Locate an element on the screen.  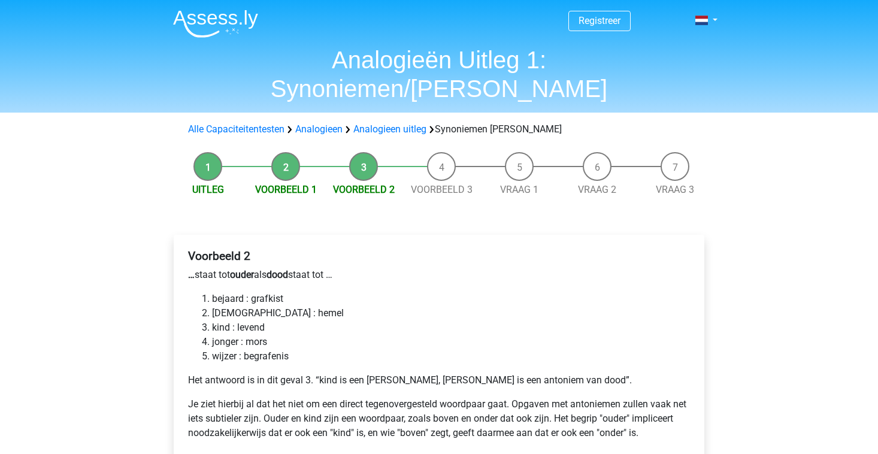
li: jonger : mors is located at coordinates (451, 342).